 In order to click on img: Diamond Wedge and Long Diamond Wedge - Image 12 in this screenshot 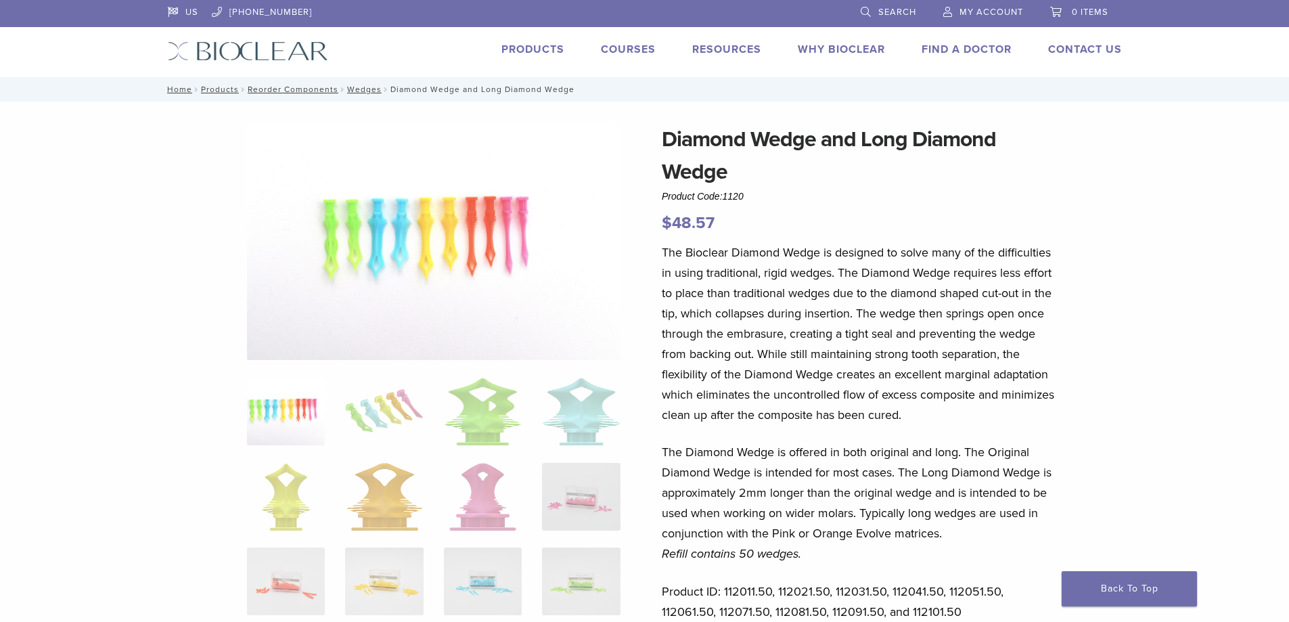, I will do `click(580, 581)`.